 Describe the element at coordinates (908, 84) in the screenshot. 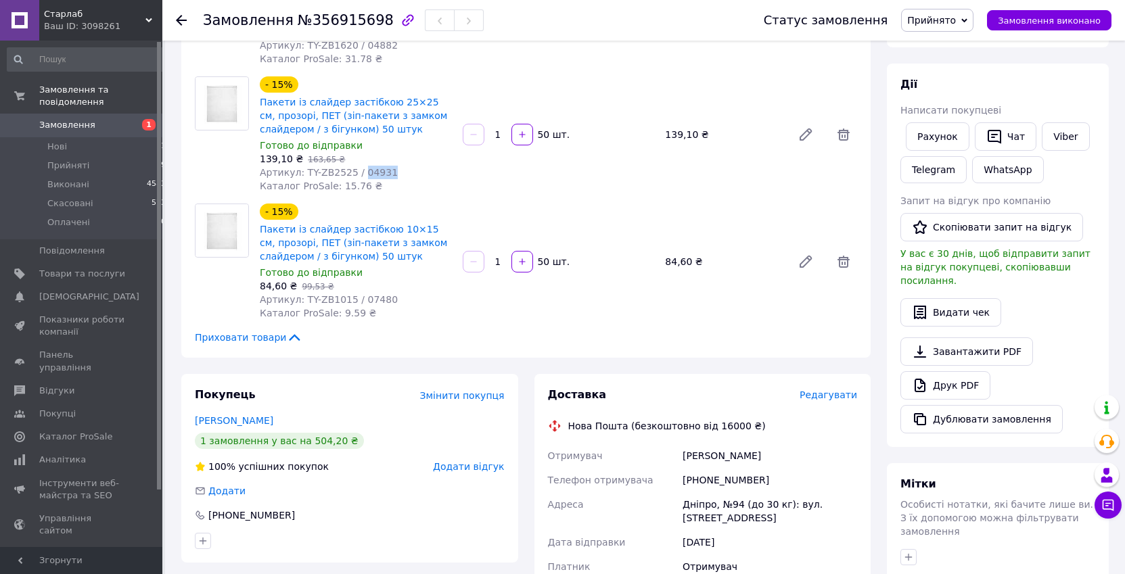

I see `span: Дії` at that location.